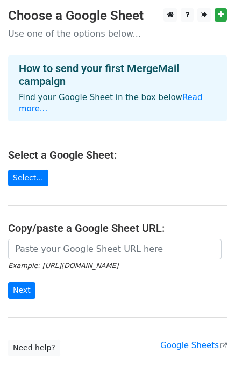 The image size is (235, 367). Describe the element at coordinates (117, 75) in the screenshot. I see `h4: How to send your first MergeMail campaign` at that location.